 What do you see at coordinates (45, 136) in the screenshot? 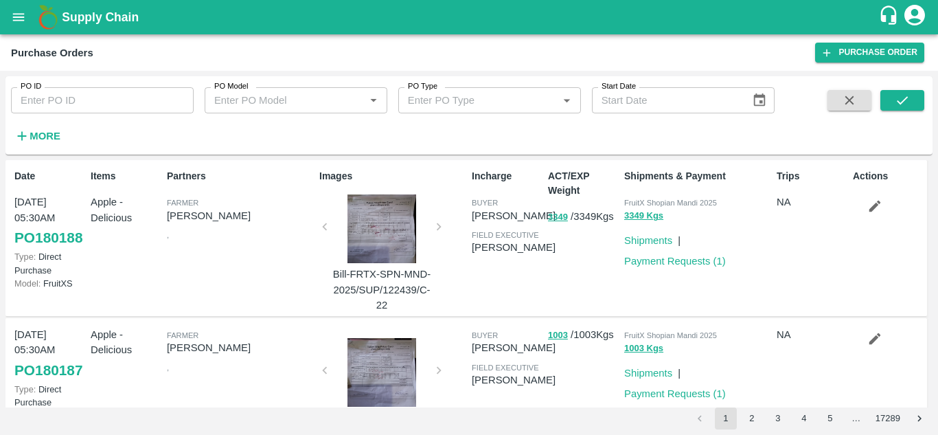
I see `strong: More` at bounding box center [45, 136].